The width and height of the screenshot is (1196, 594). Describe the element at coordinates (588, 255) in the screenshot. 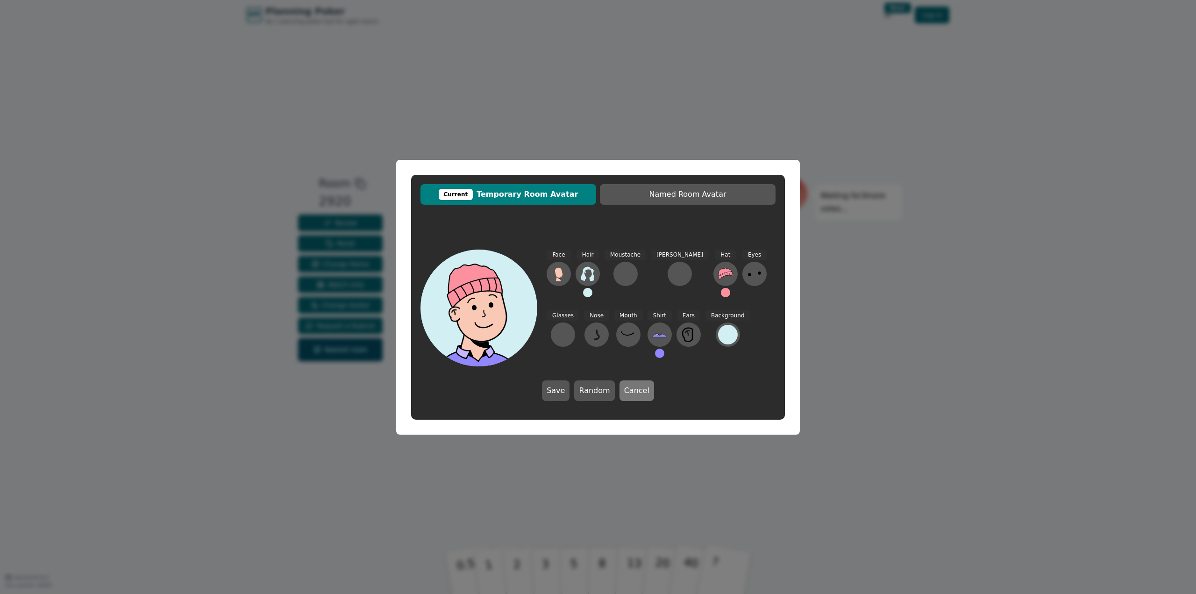

I see `span: Hair` at that location.